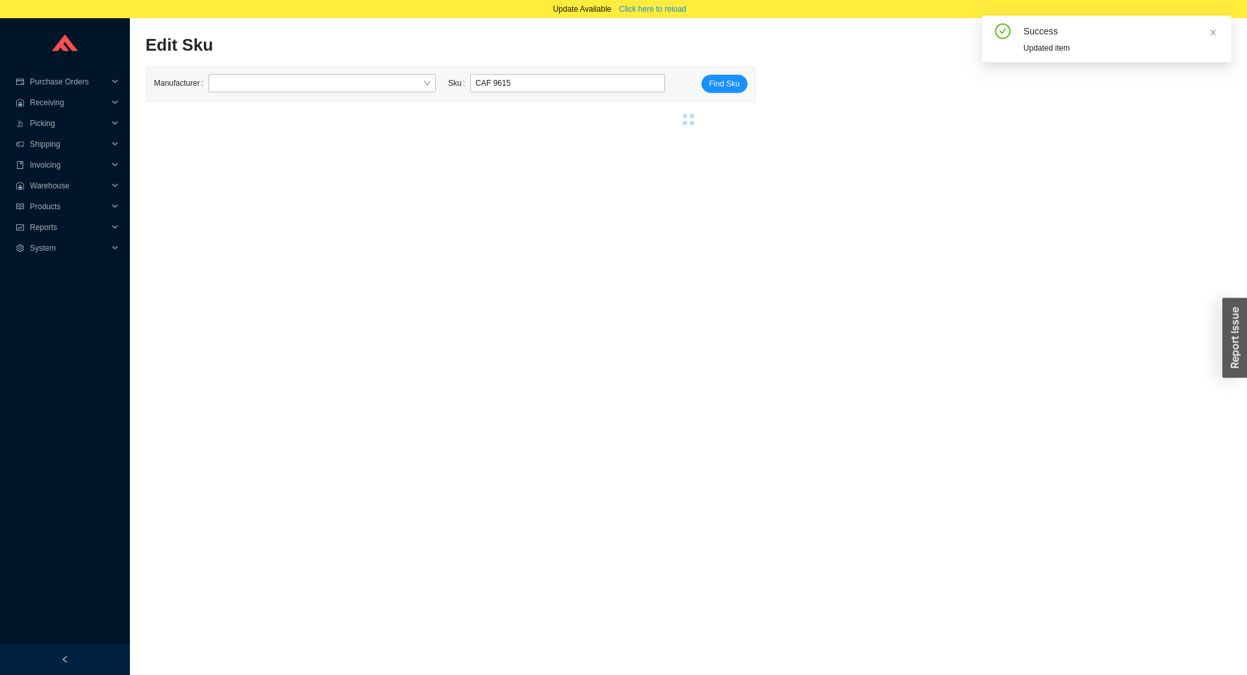 The image size is (1247, 675). I want to click on span: Invoicing, so click(69, 165).